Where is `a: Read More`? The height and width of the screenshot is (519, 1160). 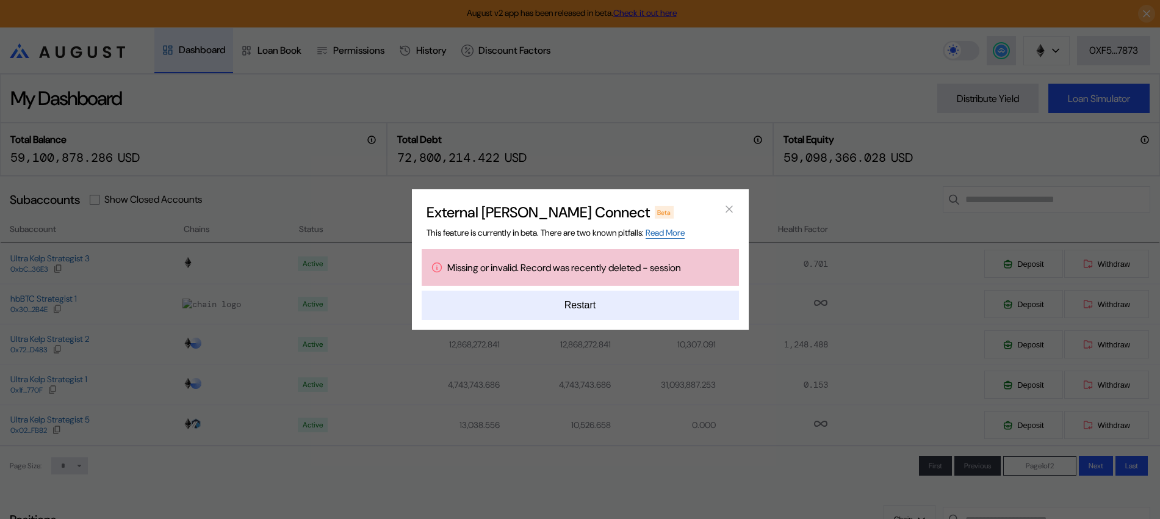 a: Read More is located at coordinates (665, 232).